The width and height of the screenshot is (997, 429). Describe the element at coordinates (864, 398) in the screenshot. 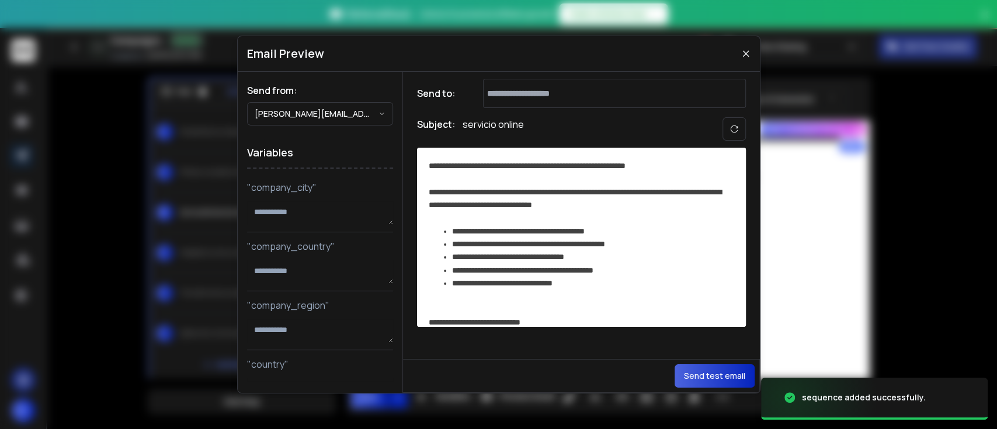

I see `div: sequence added successfully.` at that location.